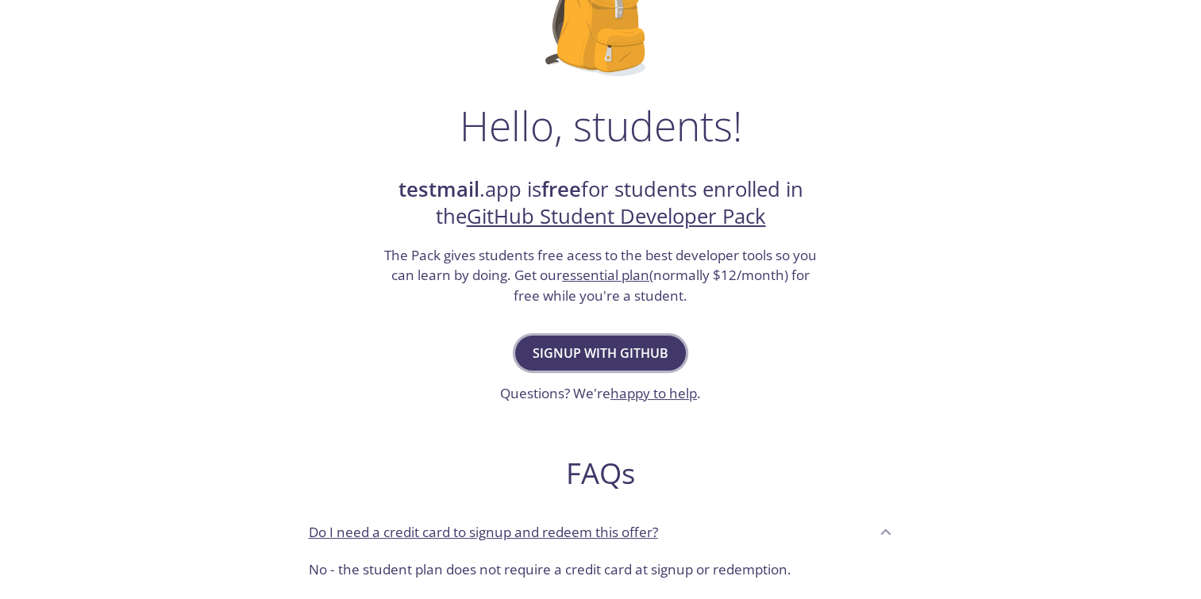 This screenshot has width=1201, height=599. What do you see at coordinates (606, 275) in the screenshot?
I see `a: essential plan` at bounding box center [606, 275].